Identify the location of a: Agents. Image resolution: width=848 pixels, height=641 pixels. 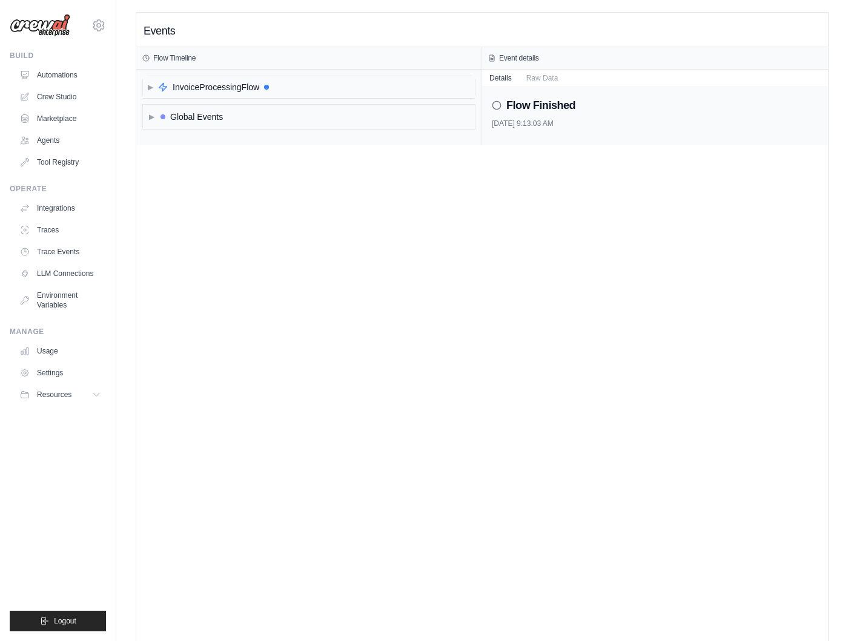
(60, 140).